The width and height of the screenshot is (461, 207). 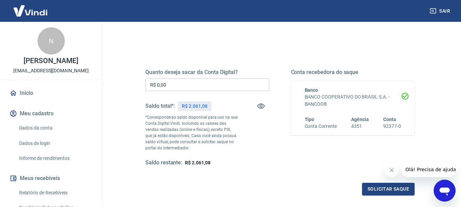 I want to click on h6: Conta Corrente, so click(x=320, y=126).